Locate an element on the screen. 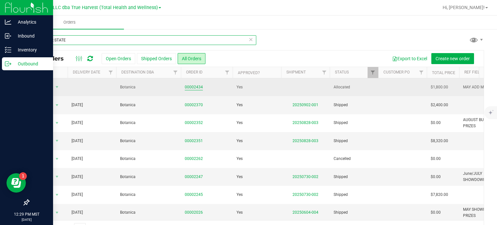 The image size is (497, 225). button: Shipped Orders is located at coordinates (156, 59).